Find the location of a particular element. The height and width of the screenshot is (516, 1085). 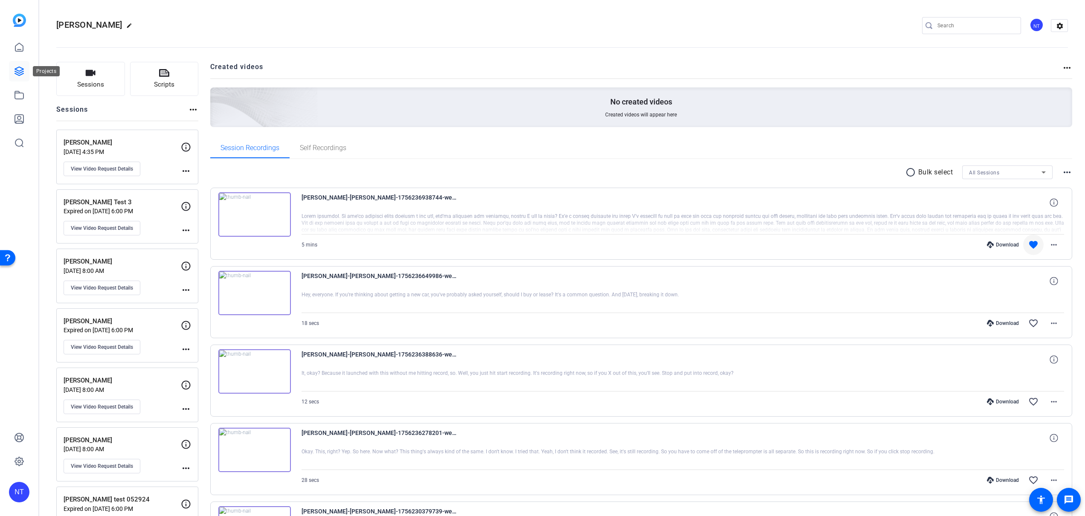

span: Sessions is located at coordinates (90, 84).